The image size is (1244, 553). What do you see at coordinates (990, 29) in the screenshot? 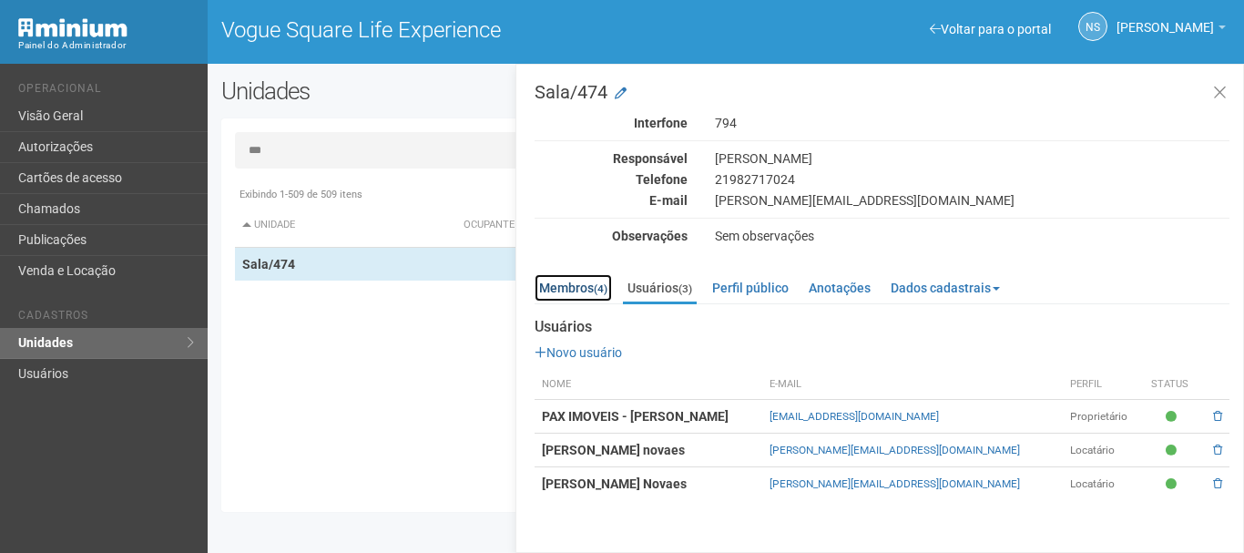
I see `a: Voltar para o portal` at bounding box center [990, 29].